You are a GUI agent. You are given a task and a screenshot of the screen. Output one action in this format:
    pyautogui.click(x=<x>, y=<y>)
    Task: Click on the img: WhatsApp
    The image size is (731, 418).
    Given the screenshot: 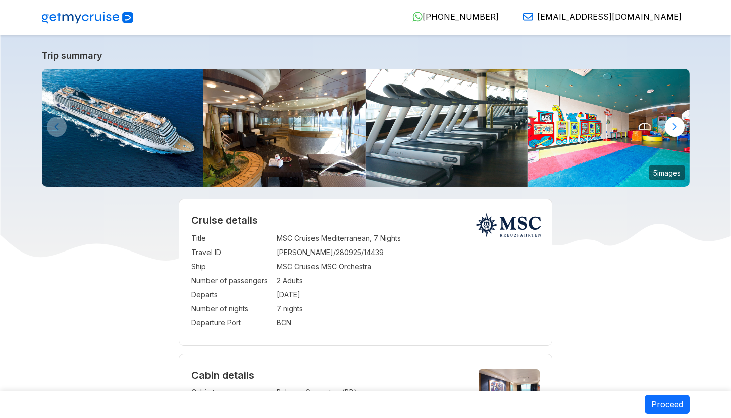 What is the action you would take?
    pyautogui.click(x=418, y=17)
    